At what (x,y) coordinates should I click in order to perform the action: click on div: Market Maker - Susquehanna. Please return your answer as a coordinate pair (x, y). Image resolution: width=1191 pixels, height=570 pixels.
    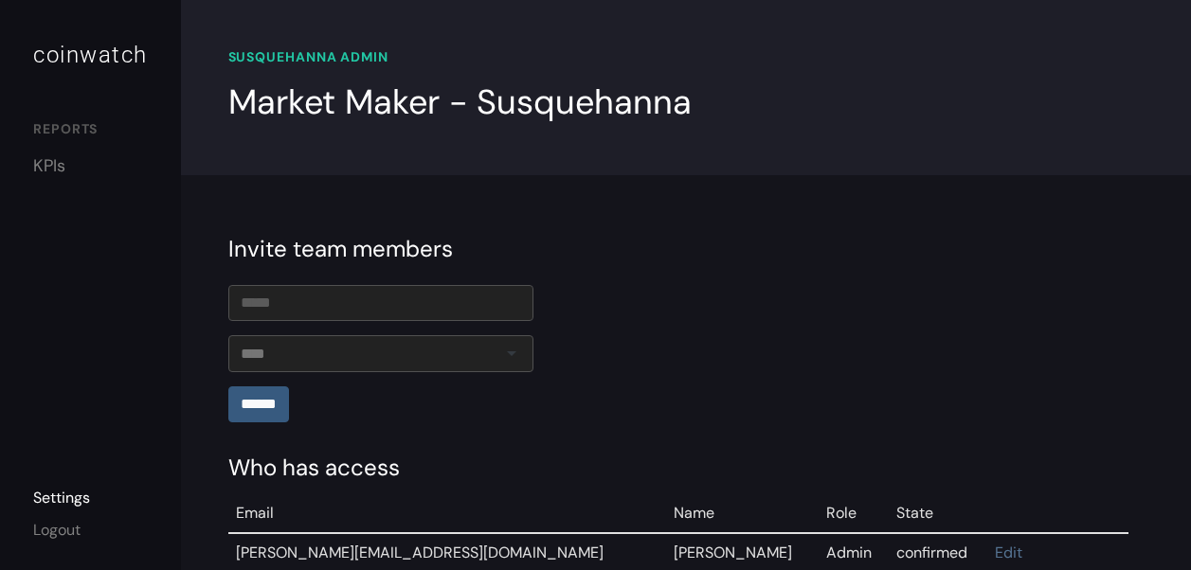
    Looking at the image, I should click on (459, 102).